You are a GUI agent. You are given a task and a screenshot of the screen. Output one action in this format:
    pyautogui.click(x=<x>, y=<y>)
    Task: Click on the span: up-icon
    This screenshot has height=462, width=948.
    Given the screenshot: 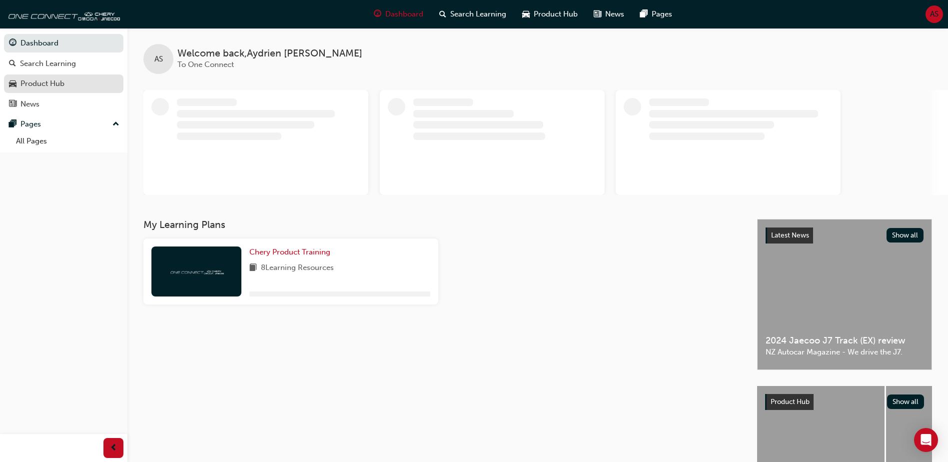 What is the action you would take?
    pyautogui.click(x=116, y=124)
    